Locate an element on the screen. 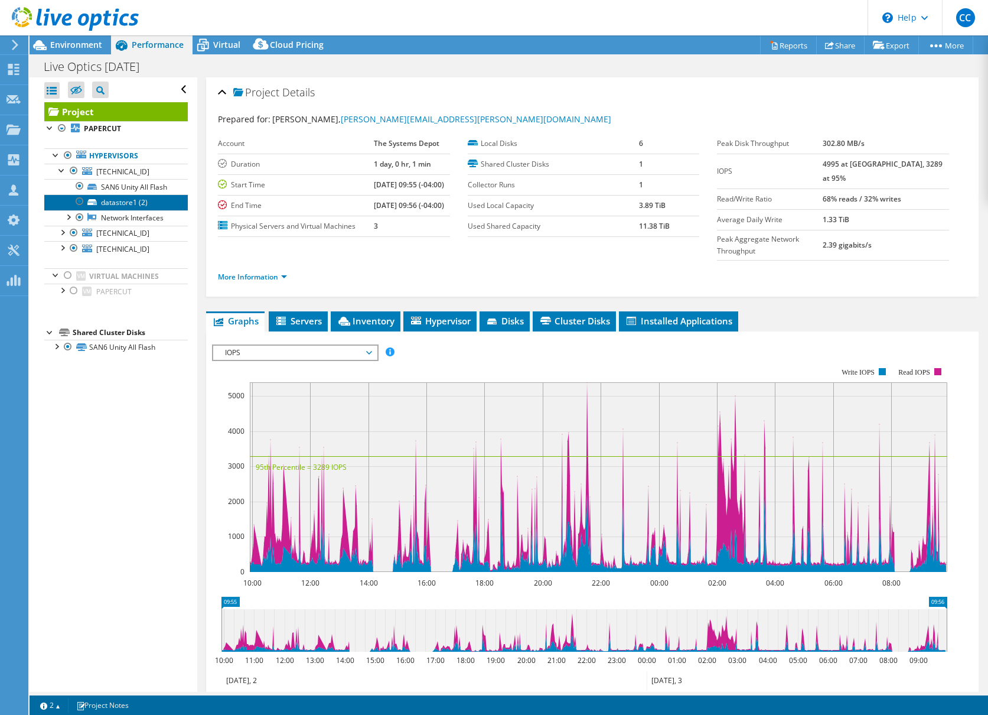  span: Graphs is located at coordinates (235, 321).